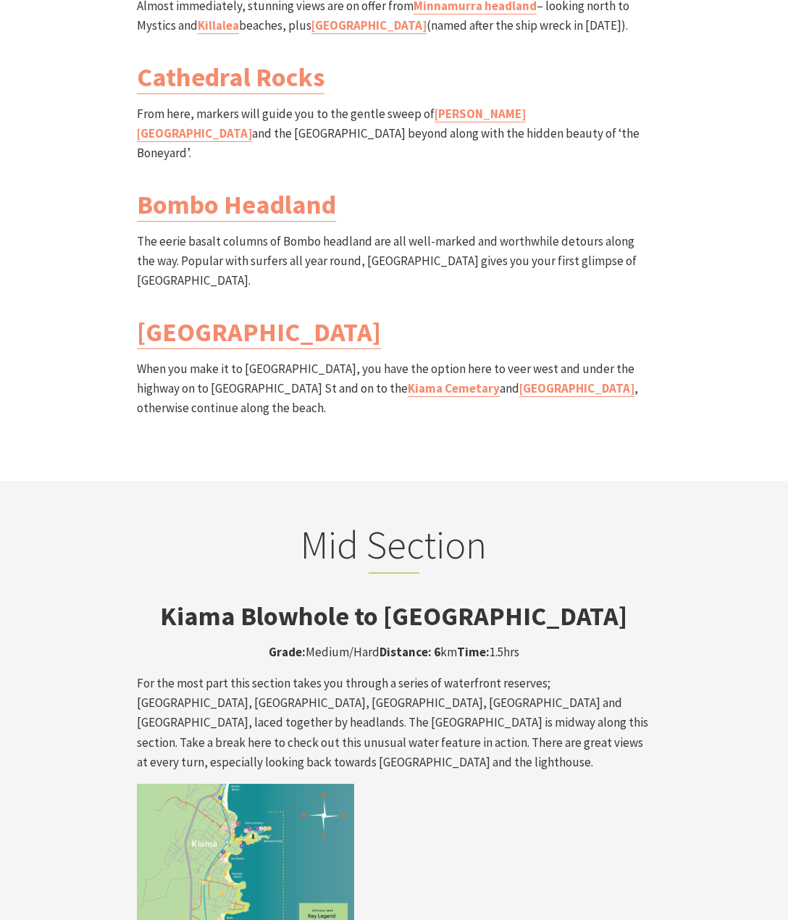  What do you see at coordinates (393, 262) in the screenshot?
I see `p: The eerie basalt columns of Bombo headland are all well-marked and worthwhile detours along the w...` at bounding box center [393, 262].